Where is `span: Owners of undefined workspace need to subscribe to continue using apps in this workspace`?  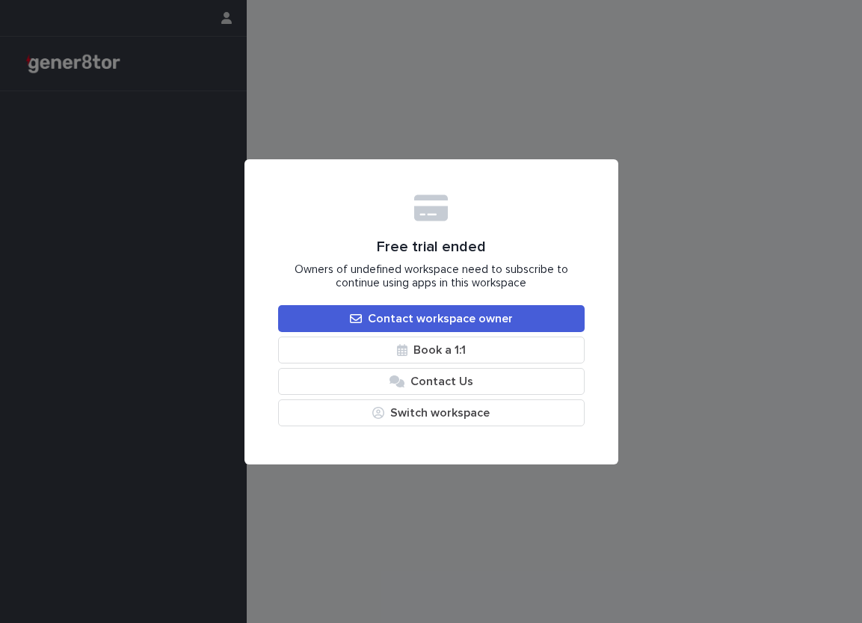 span: Owners of undefined workspace need to subscribe to continue using apps in this workspace is located at coordinates (431, 277).